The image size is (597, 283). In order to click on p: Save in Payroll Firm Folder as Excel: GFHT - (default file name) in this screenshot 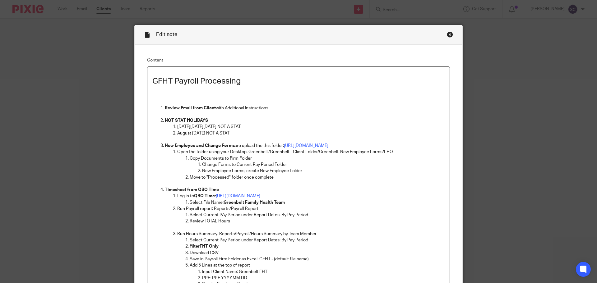, I will do `click(317, 259)`.